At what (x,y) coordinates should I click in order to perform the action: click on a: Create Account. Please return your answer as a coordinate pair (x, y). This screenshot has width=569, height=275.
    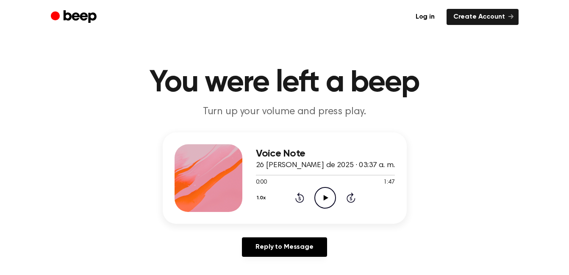
    Looking at the image, I should click on (483, 17).